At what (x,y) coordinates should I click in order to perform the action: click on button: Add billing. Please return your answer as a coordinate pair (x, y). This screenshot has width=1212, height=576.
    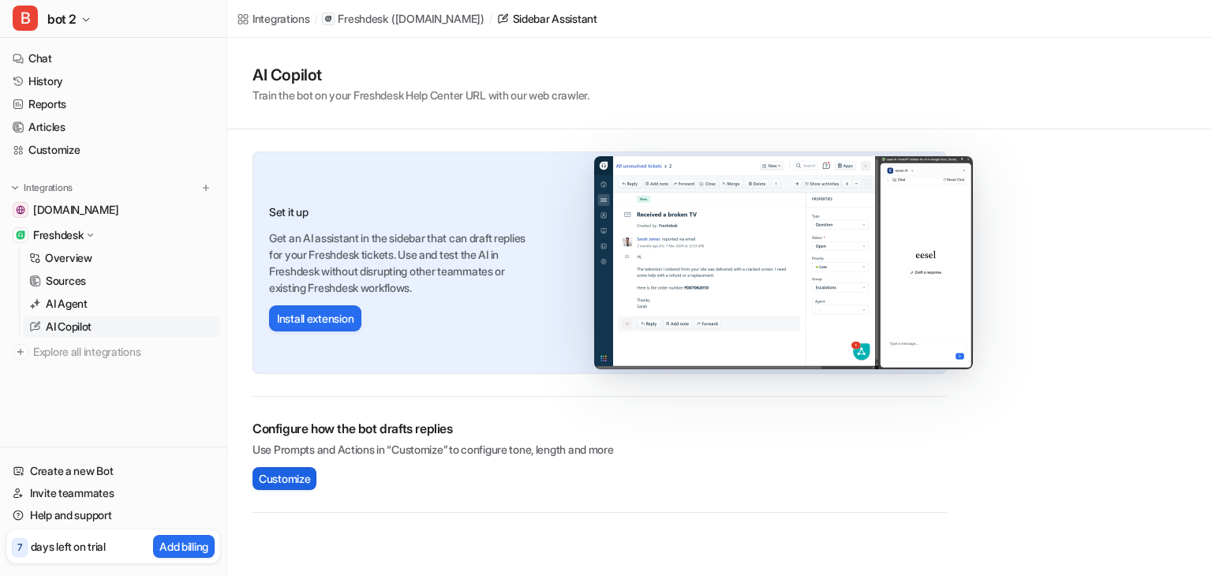
    Looking at the image, I should click on (184, 546).